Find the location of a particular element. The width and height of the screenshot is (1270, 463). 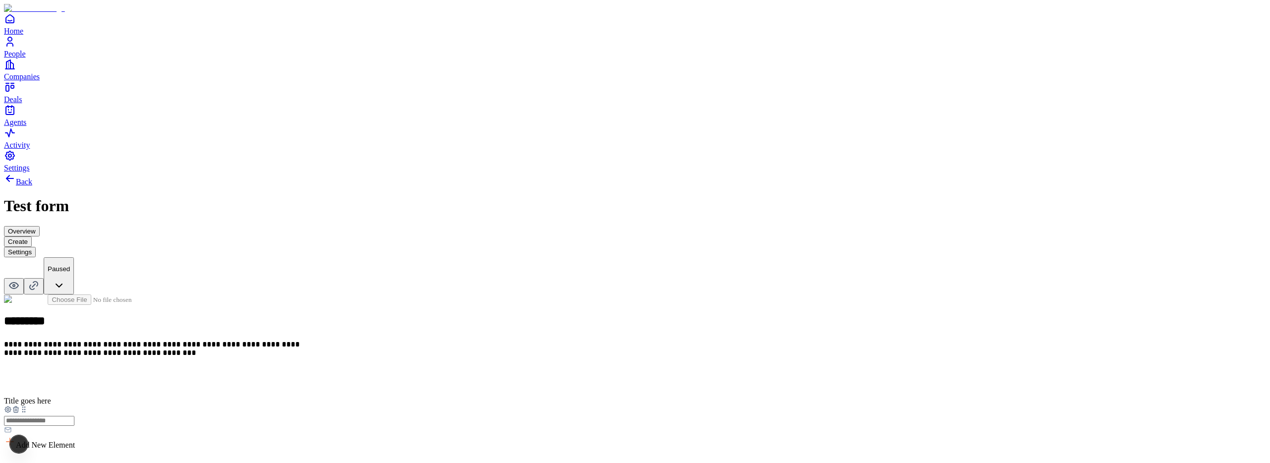

button: Settings is located at coordinates (20, 252).